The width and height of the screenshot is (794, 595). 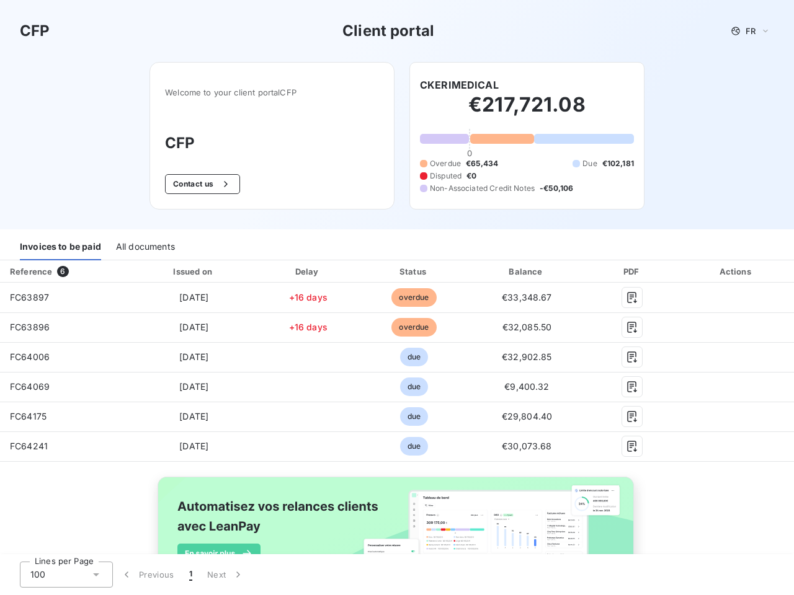 I want to click on span: Non-Associated Credit Notes, so click(x=482, y=188).